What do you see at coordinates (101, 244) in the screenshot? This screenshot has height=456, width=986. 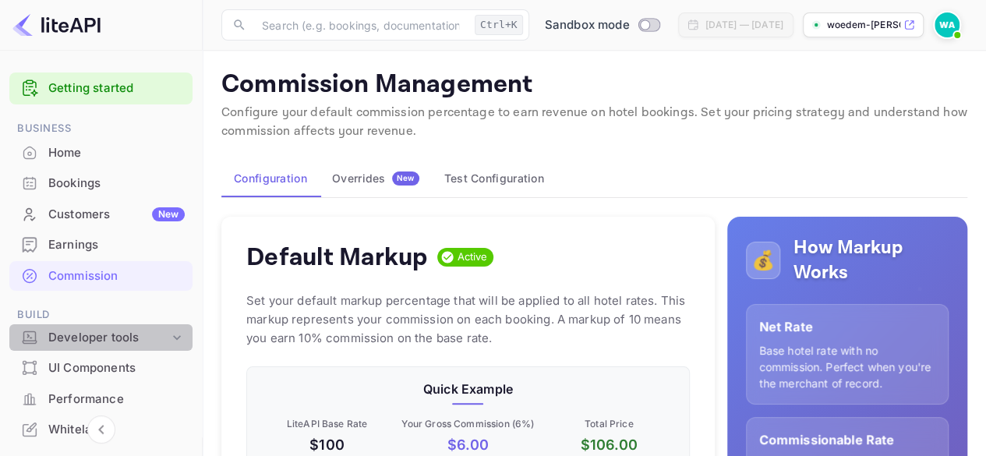 I see `a: Earnings` at bounding box center [101, 244].